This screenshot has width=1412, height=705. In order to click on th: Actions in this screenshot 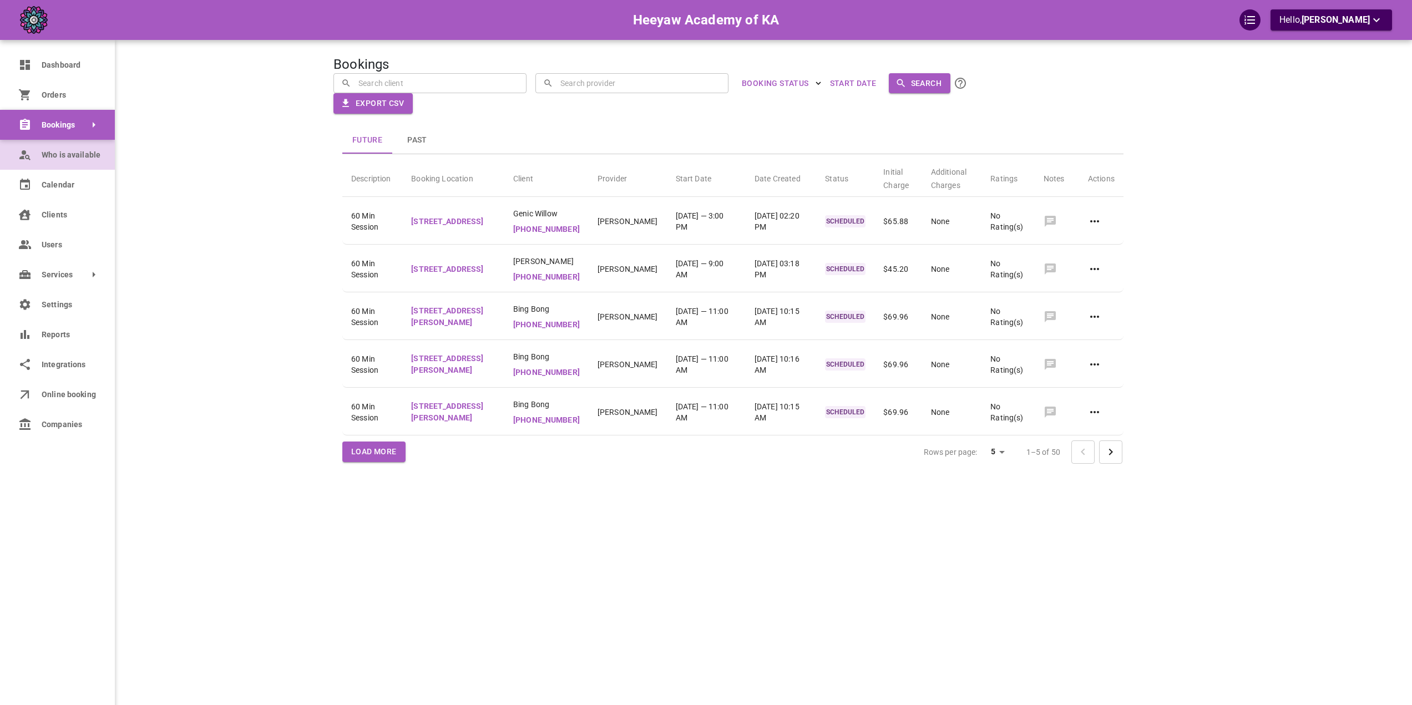, I will do `click(1101, 176)`.